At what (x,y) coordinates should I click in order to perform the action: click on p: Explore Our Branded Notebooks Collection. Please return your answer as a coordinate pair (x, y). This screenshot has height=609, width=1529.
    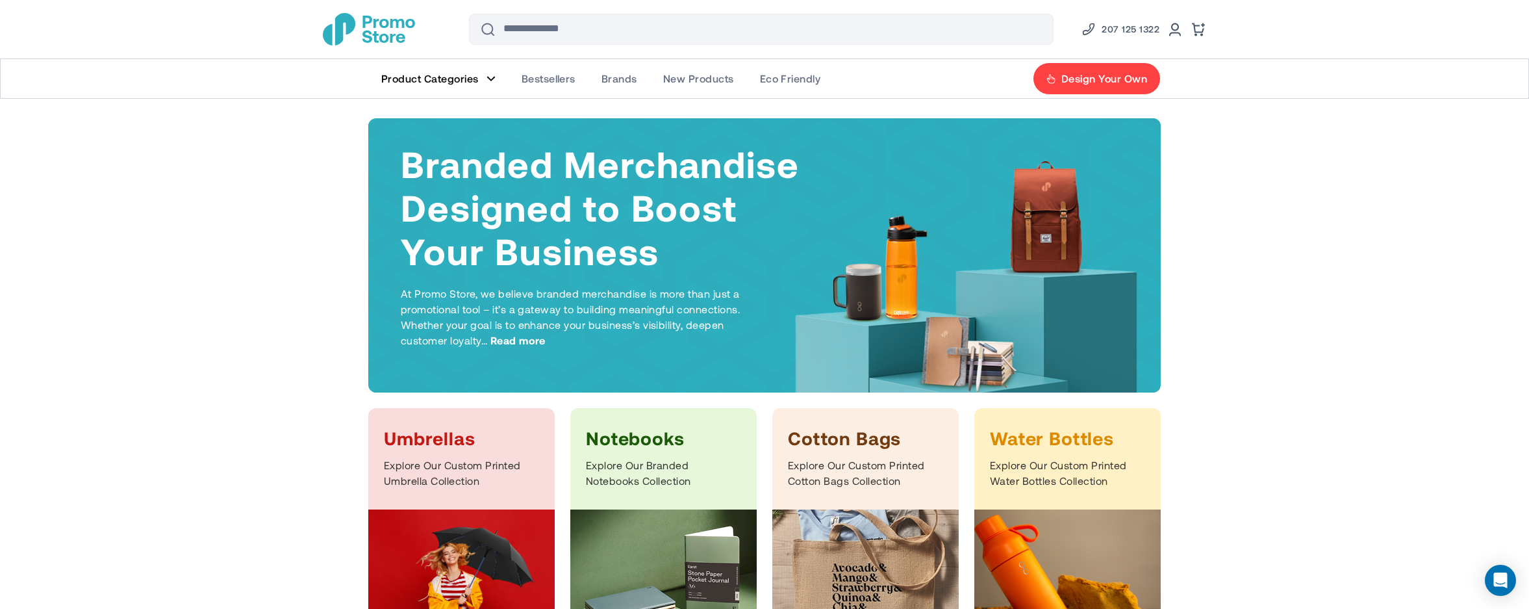
    Looking at the image, I should click on (663, 473).